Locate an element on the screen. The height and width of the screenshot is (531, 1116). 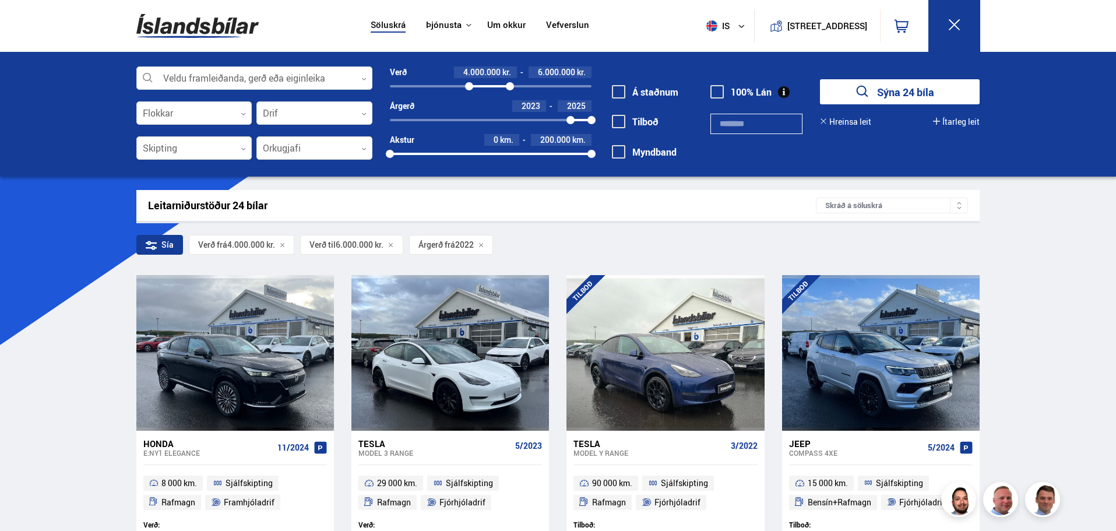
div: Verð is located at coordinates (398, 72).